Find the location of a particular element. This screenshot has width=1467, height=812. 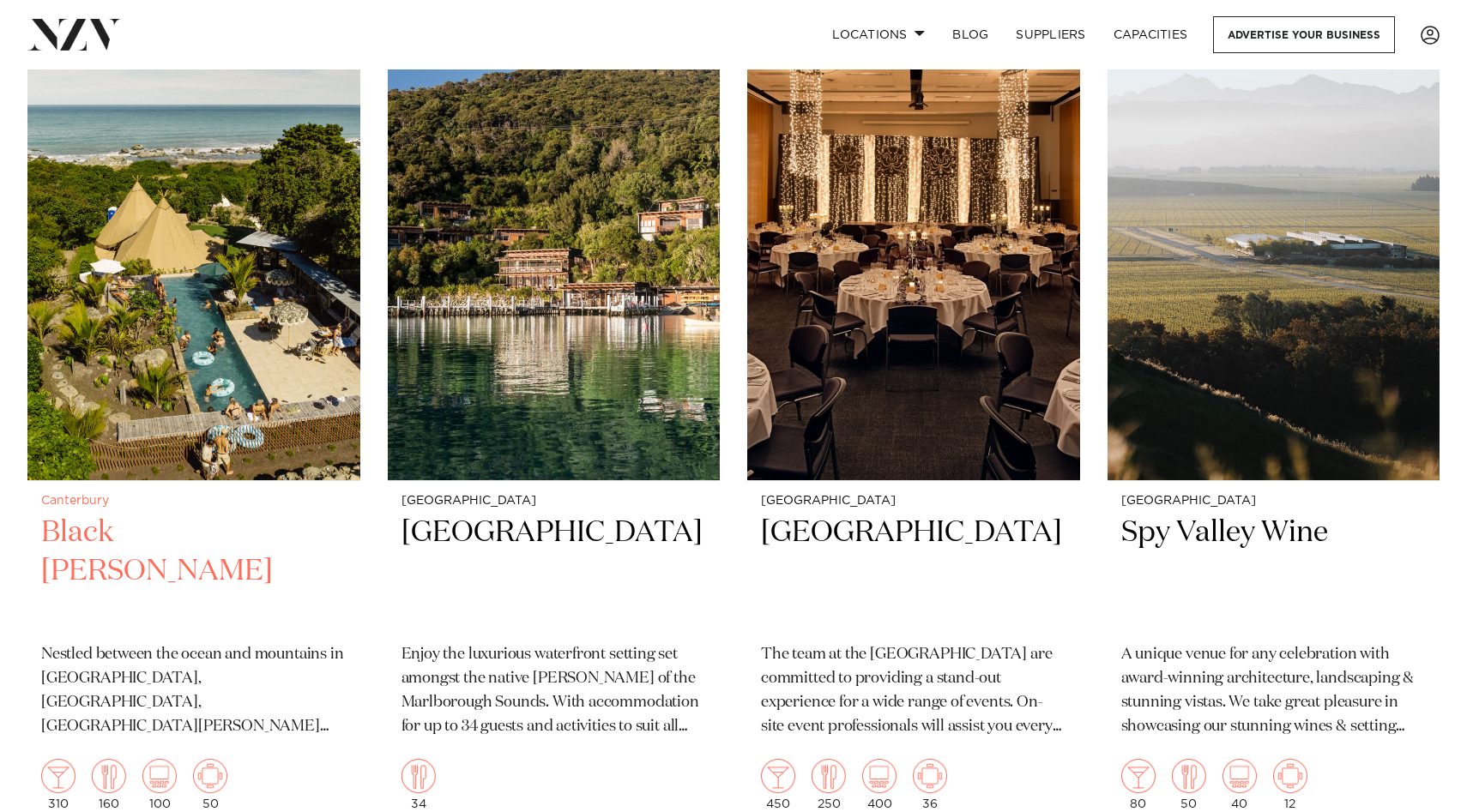

div: 160 is located at coordinates (109, 785).